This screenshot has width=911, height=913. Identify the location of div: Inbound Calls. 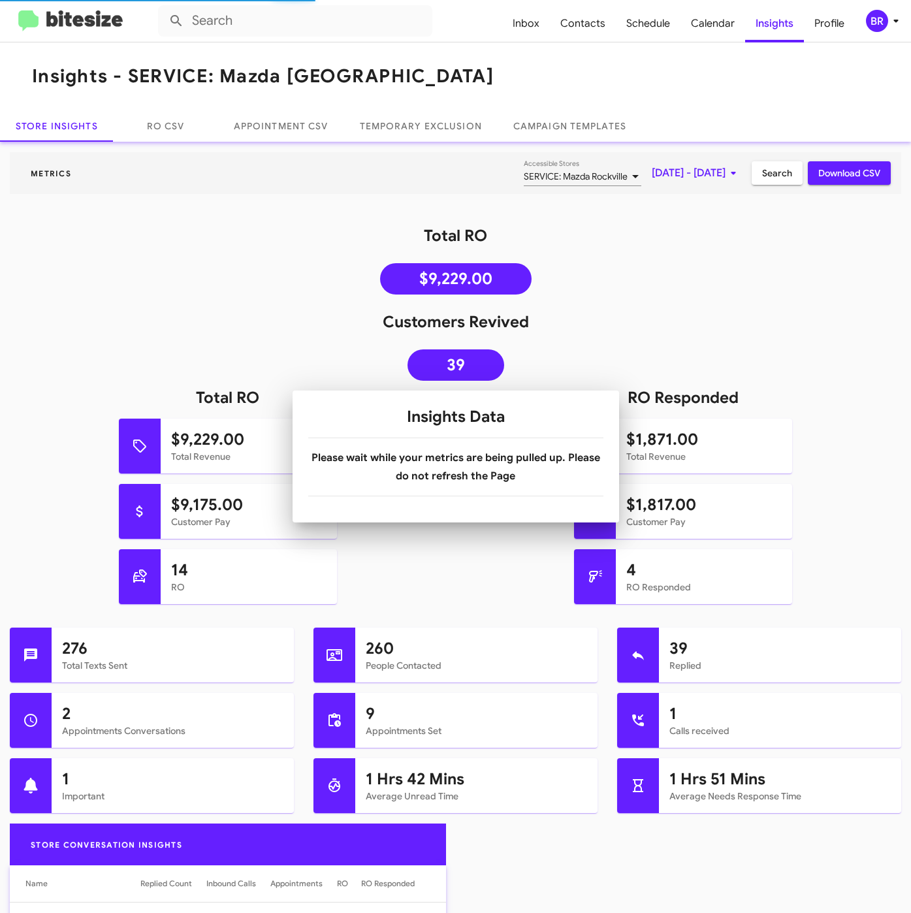
(231, 883).